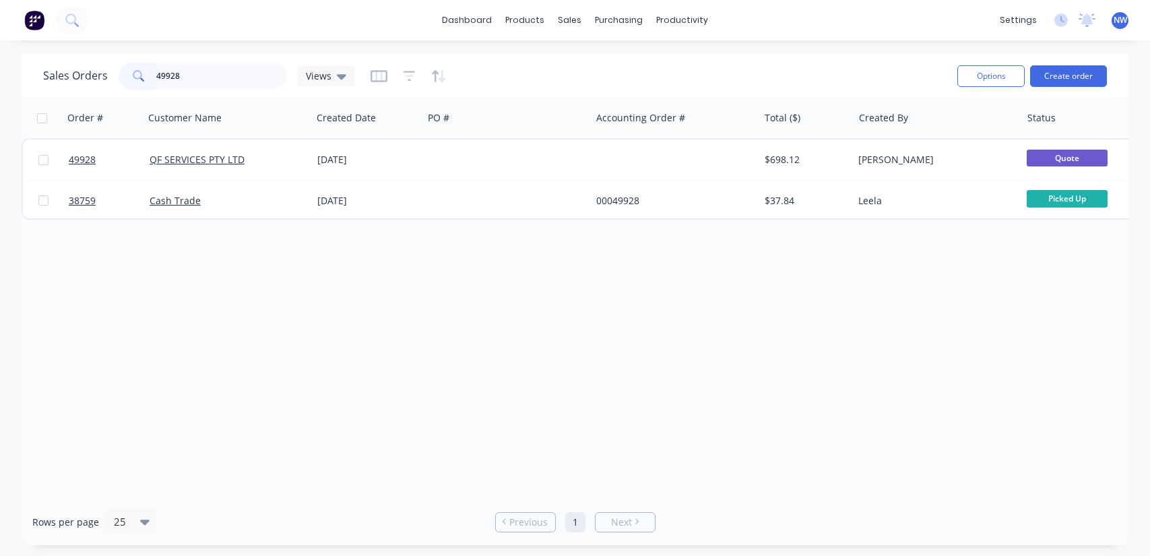 The height and width of the screenshot is (556, 1150). I want to click on div: Customer Name, so click(185, 118).